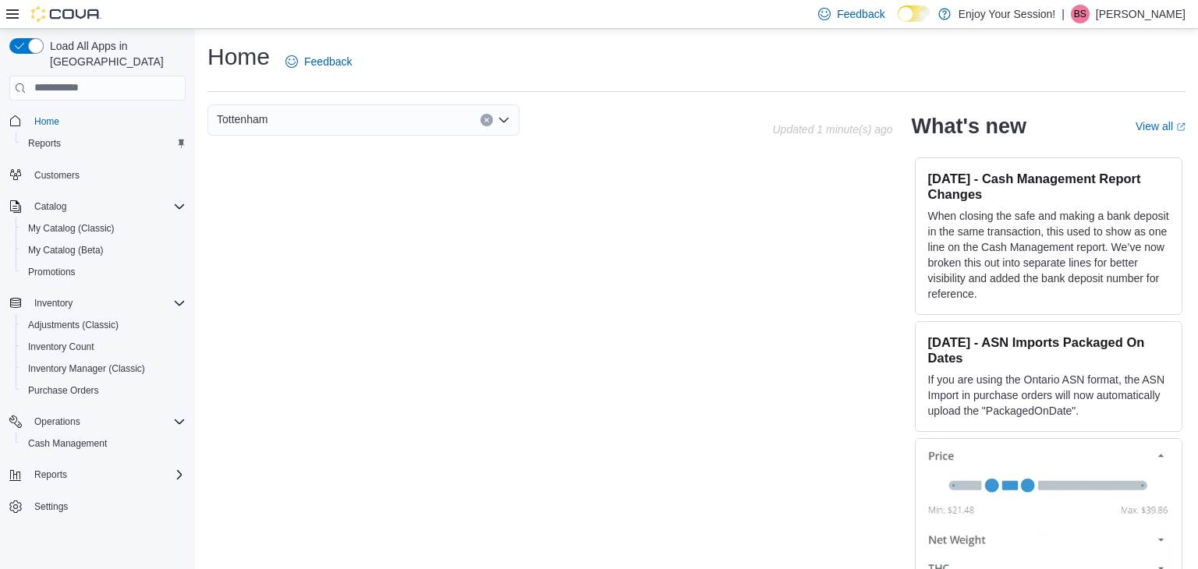 The height and width of the screenshot is (569, 1198). Describe the element at coordinates (1048, 395) in the screenshot. I see `p: If you are using the Ontario ASN format, the ASN Import in purchase orders will now automatically...` at that location.